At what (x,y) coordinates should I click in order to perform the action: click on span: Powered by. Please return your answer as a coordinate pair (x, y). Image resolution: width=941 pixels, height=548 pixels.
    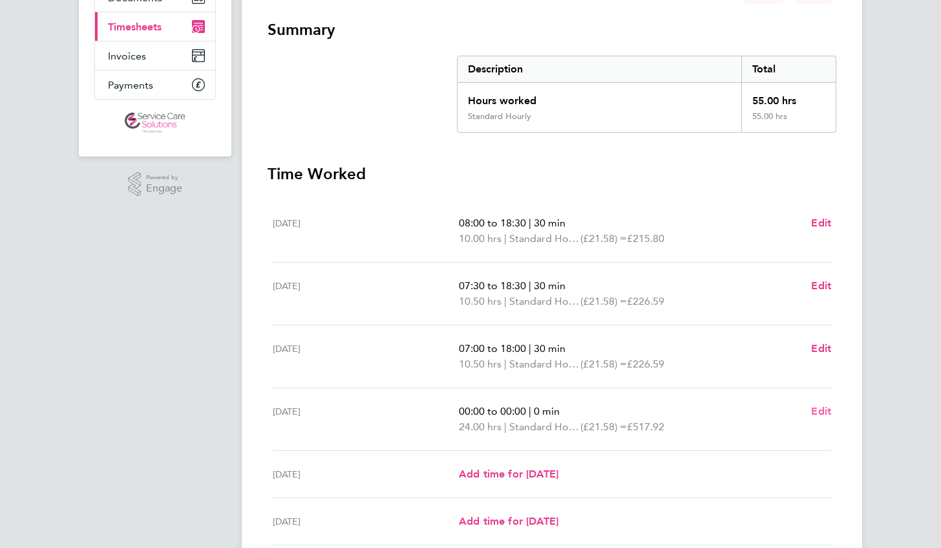
    Looking at the image, I should click on (164, 177).